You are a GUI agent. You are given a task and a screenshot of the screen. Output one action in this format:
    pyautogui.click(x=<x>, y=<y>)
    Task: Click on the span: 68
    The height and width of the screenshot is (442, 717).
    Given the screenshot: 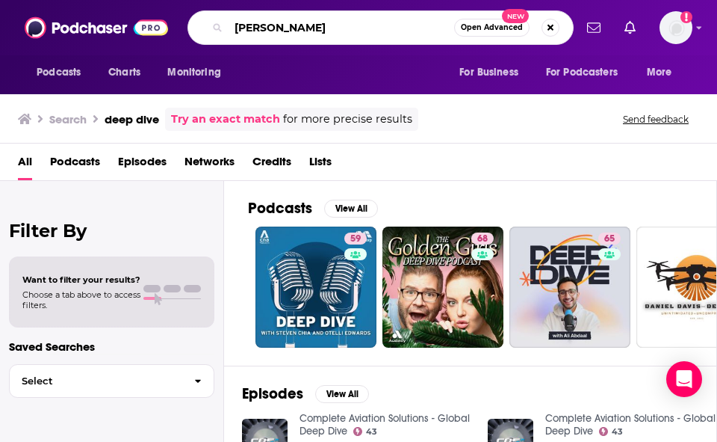 What is the action you would take?
    pyautogui.click(x=483, y=239)
    